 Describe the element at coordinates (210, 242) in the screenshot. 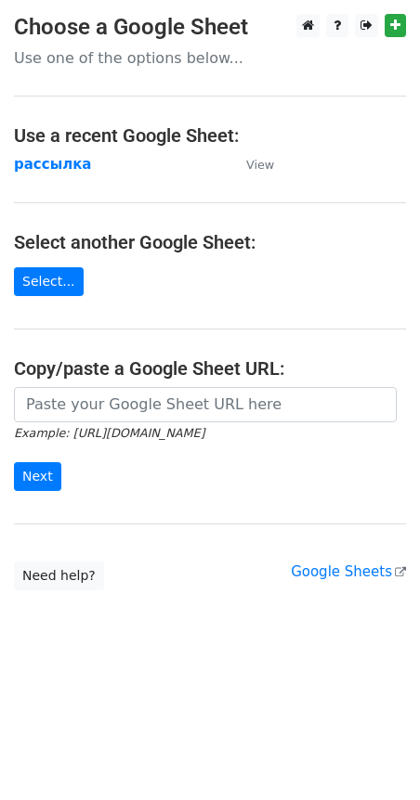

I see `h4: Select another Google Sheet:` at that location.